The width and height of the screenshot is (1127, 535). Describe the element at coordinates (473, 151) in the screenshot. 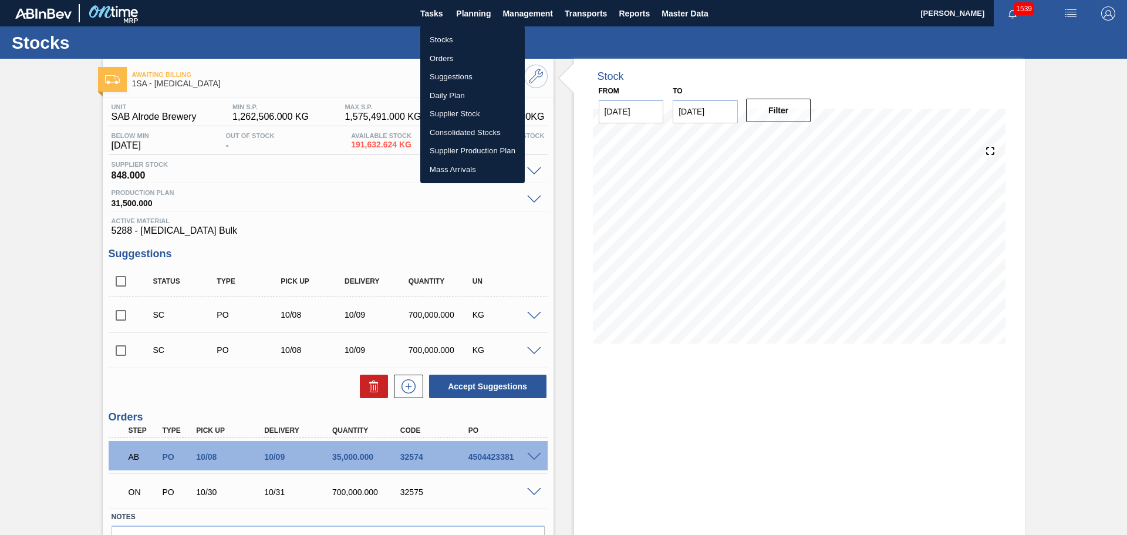

I see `a: Supplier Production Plan` at that location.